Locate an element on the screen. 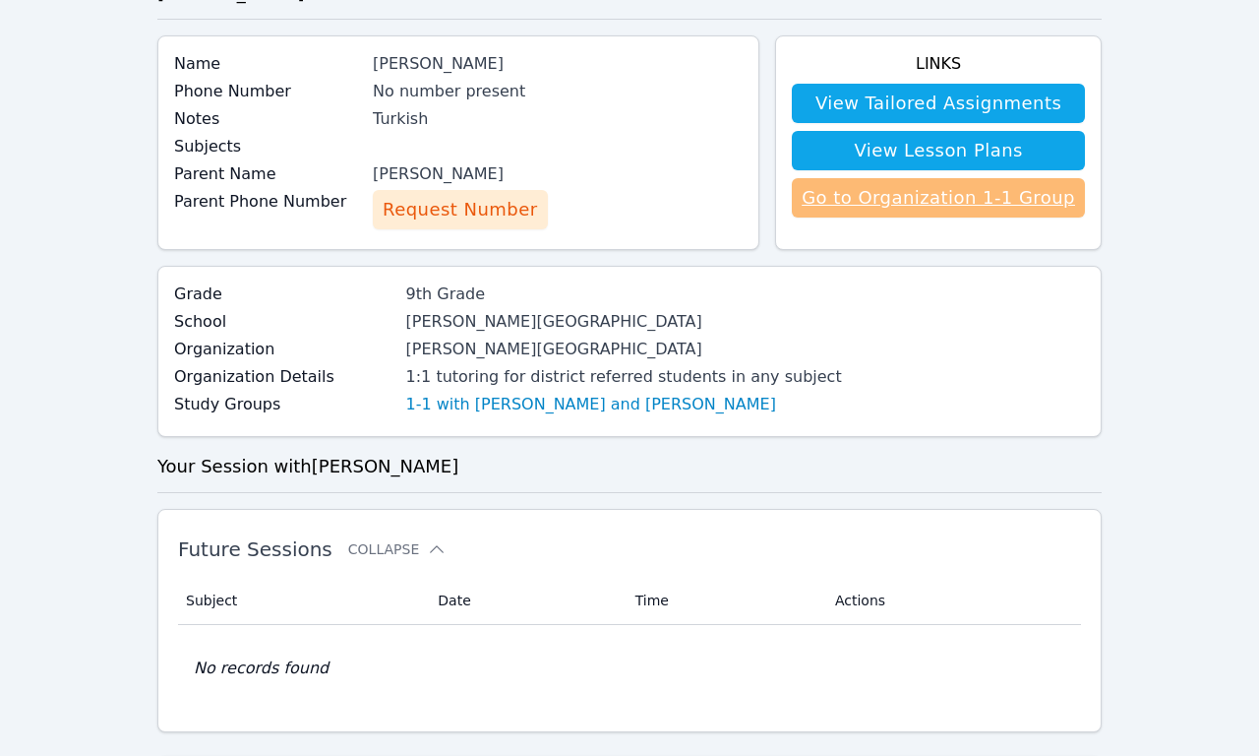  label: Notes is located at coordinates (268, 119).